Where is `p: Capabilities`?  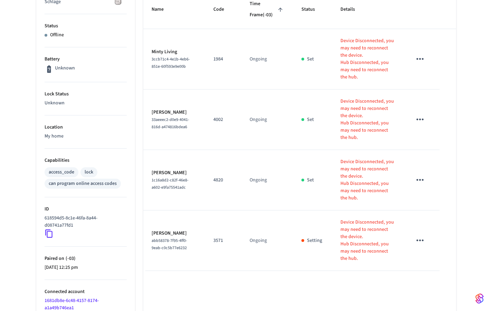
p: Capabilities is located at coordinates (86, 160).